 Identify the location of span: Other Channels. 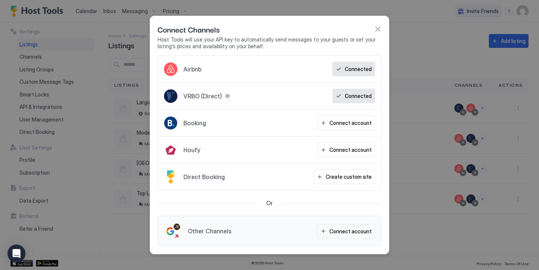
(210, 231).